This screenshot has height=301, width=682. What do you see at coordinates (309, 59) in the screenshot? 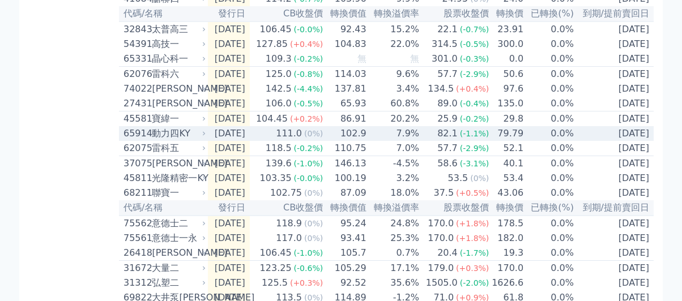
I see `span: (-0.2%)` at bounding box center [309, 59].